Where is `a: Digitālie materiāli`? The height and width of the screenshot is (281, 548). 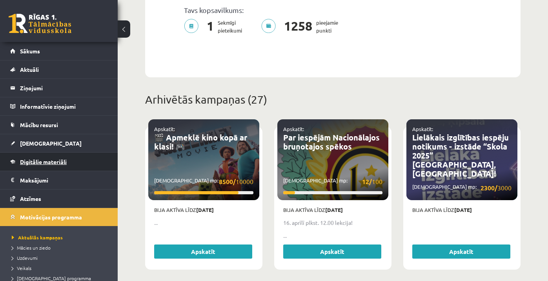 a: Digitālie materiāli is located at coordinates (59, 162).